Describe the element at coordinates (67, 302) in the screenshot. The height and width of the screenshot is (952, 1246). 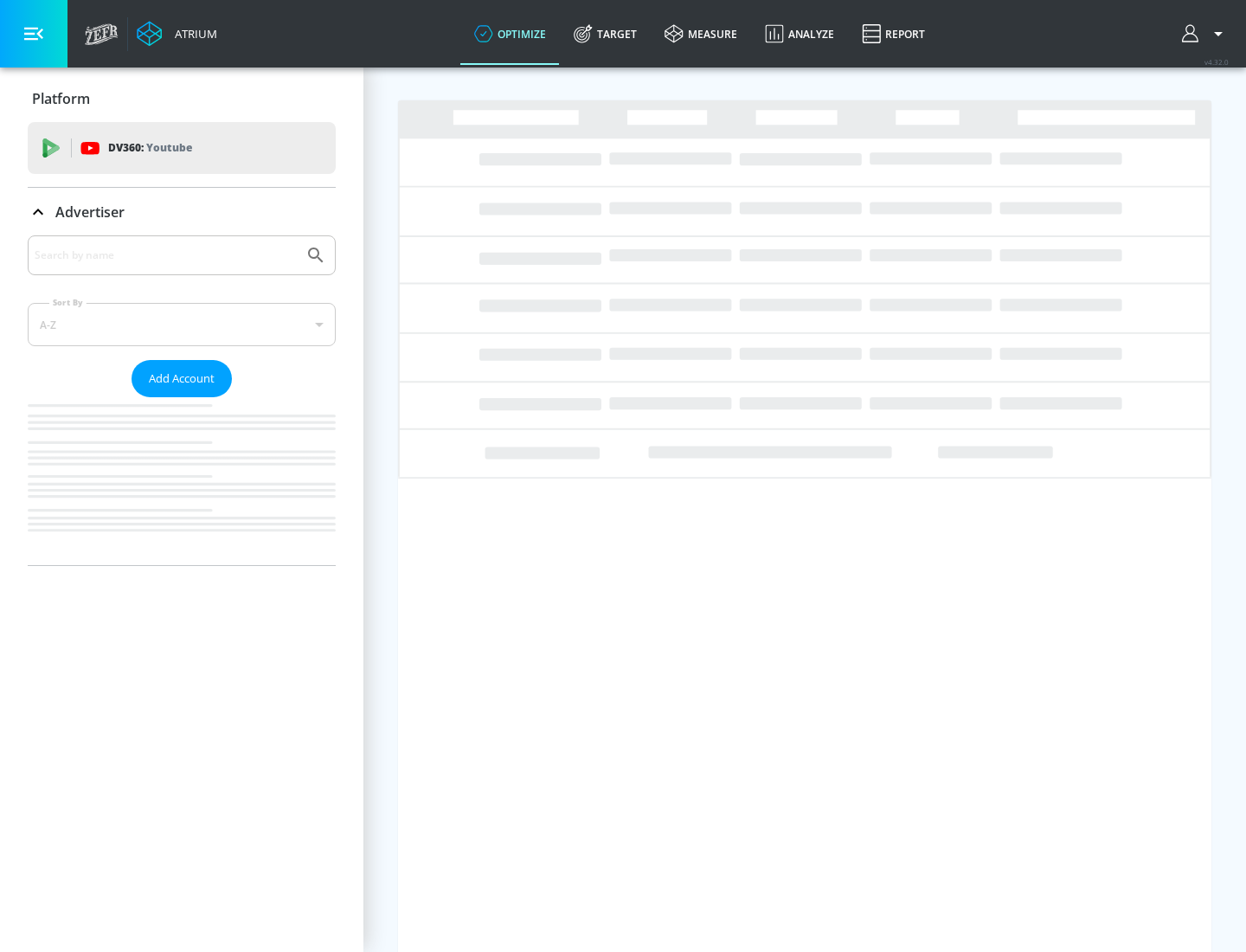
I see `label: Sort By` at that location.